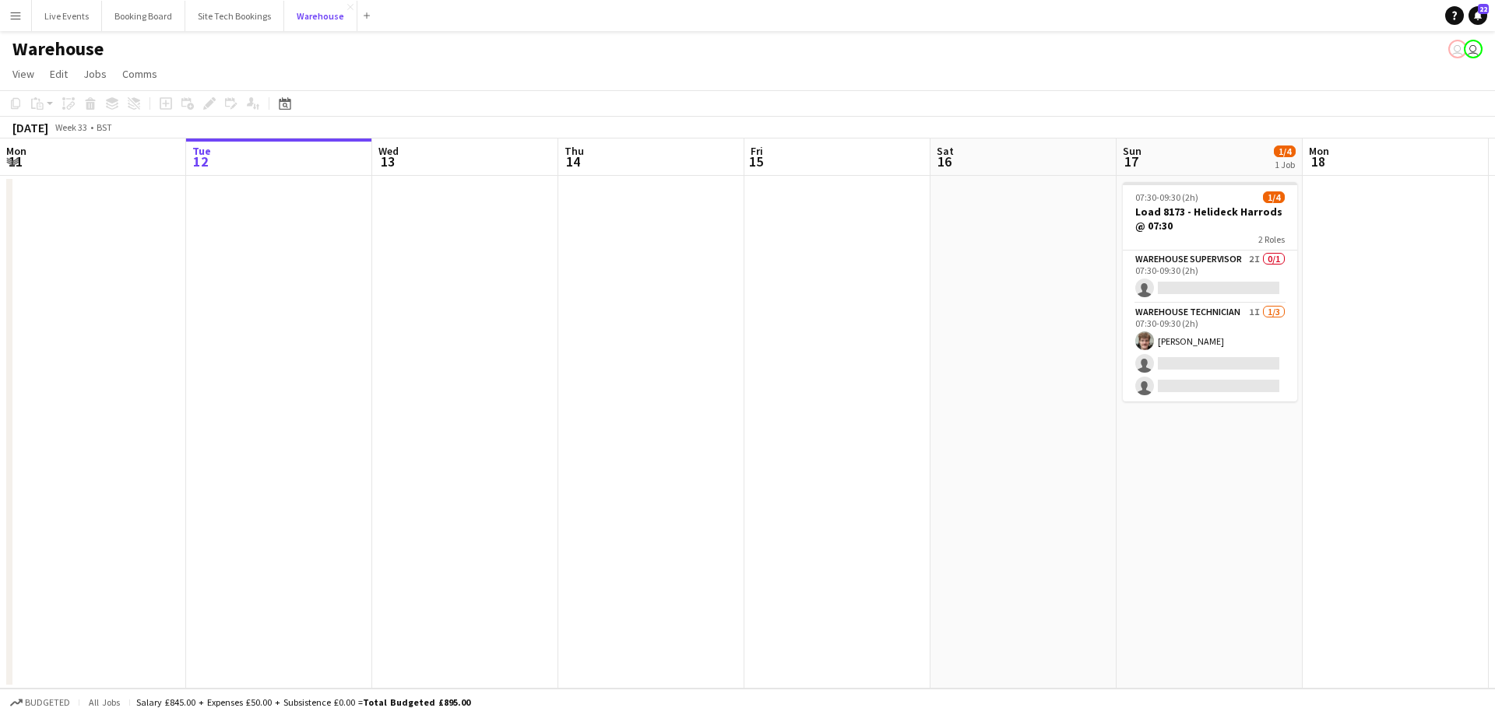 The width and height of the screenshot is (1495, 715). Describe the element at coordinates (1132, 151) in the screenshot. I see `span: Sun` at that location.